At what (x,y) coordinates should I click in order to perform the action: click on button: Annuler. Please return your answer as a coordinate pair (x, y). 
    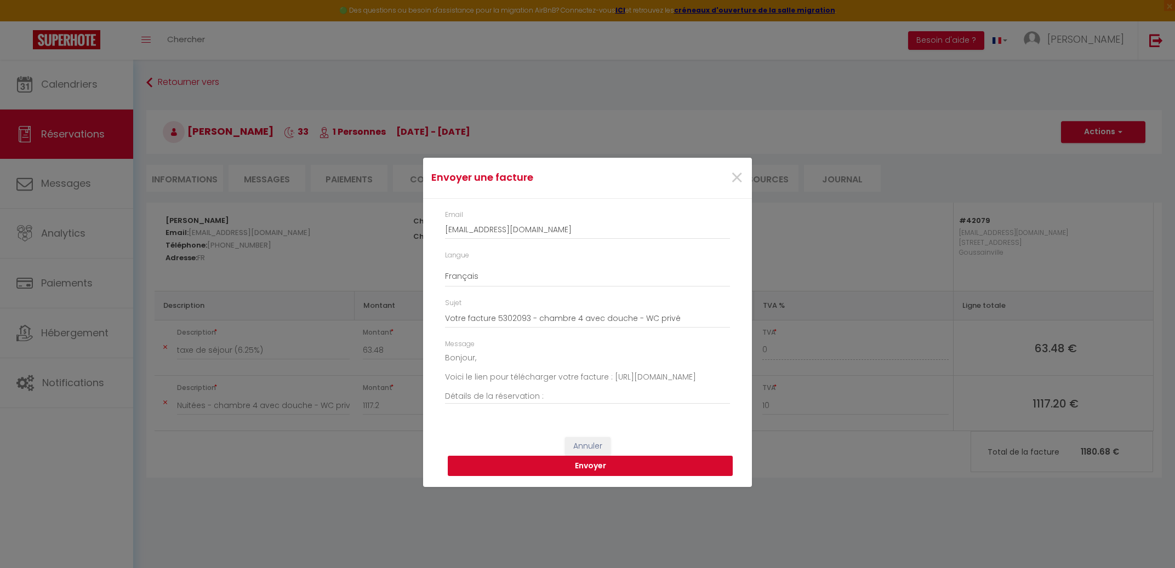
    Looking at the image, I should click on (588, 447).